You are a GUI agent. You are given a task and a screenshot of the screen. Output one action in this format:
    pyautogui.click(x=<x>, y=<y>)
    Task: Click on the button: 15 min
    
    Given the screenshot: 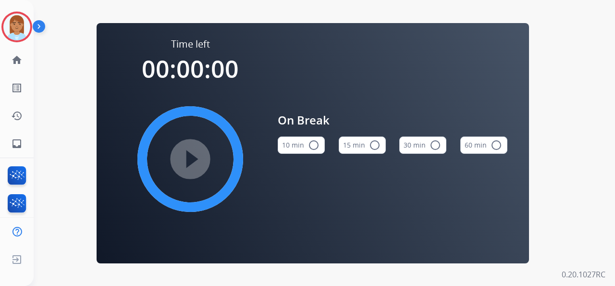 What is the action you would take?
    pyautogui.click(x=362, y=145)
    